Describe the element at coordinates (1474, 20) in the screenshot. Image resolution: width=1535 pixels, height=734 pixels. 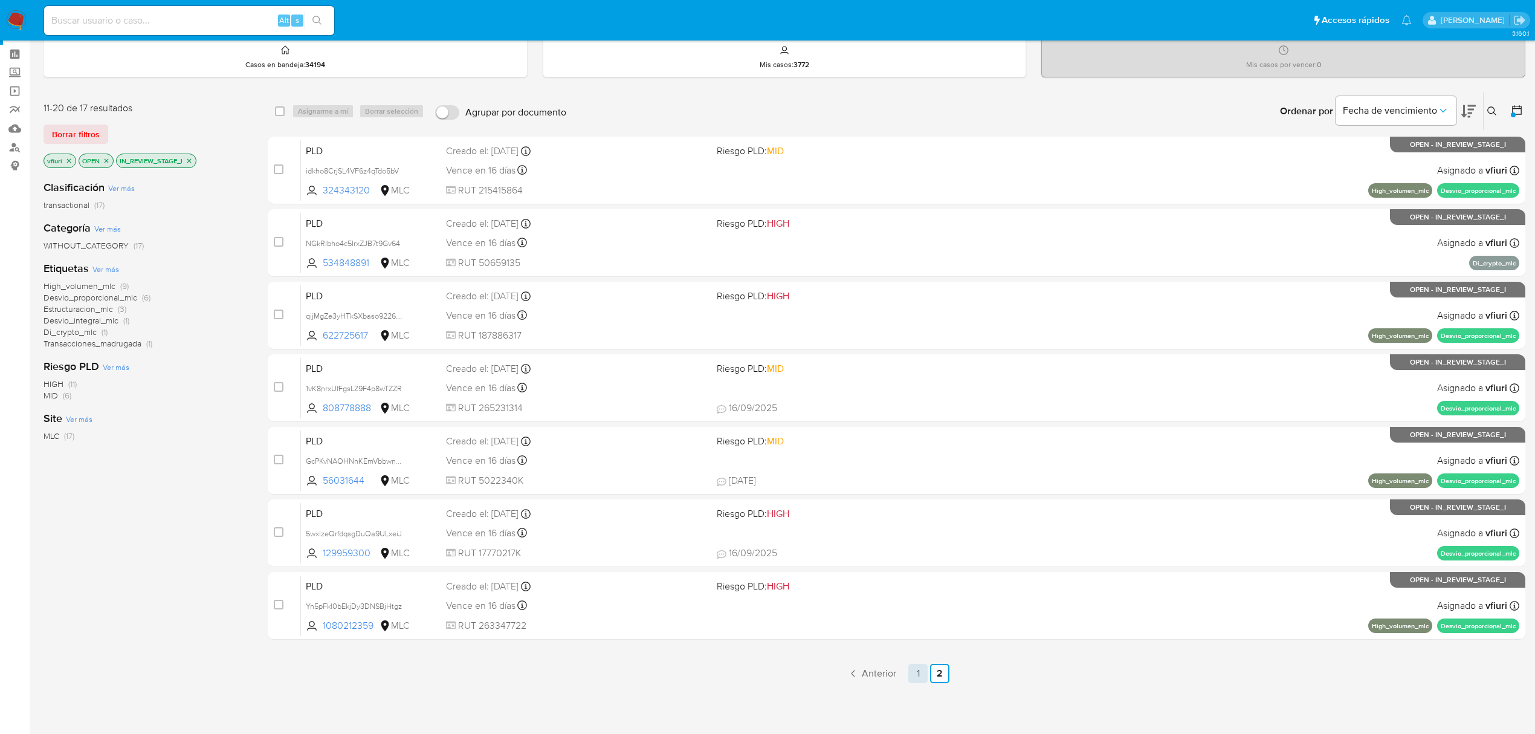
I see `p: valentina.fiuri@mercadolibre.com` at that location.